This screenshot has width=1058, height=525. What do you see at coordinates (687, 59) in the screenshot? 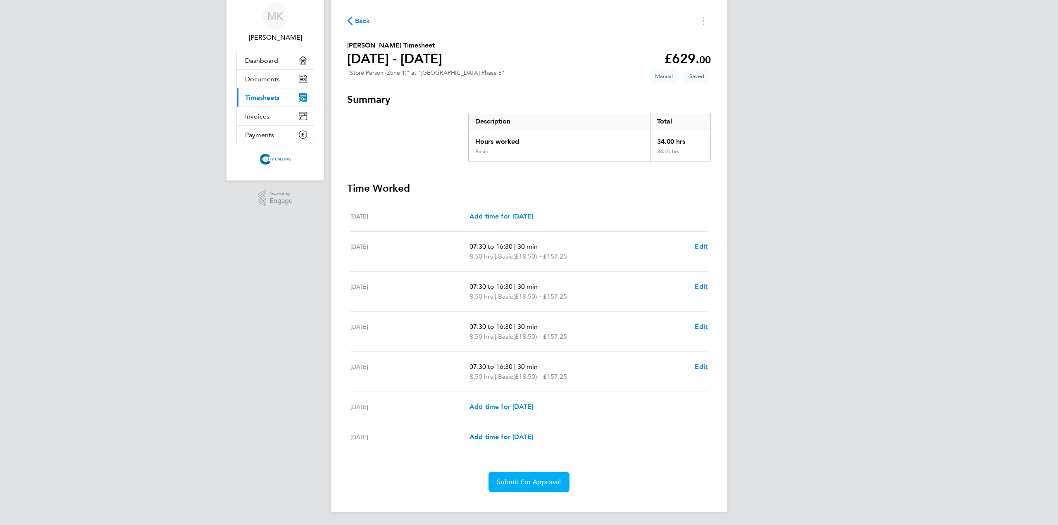
I see `app-decimal: £629.` at bounding box center [687, 59].